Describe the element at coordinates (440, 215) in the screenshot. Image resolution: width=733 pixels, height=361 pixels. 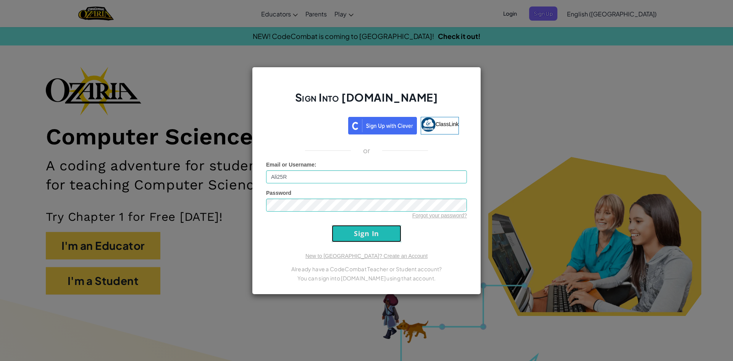
I see `a: Forgot your password?` at that location.